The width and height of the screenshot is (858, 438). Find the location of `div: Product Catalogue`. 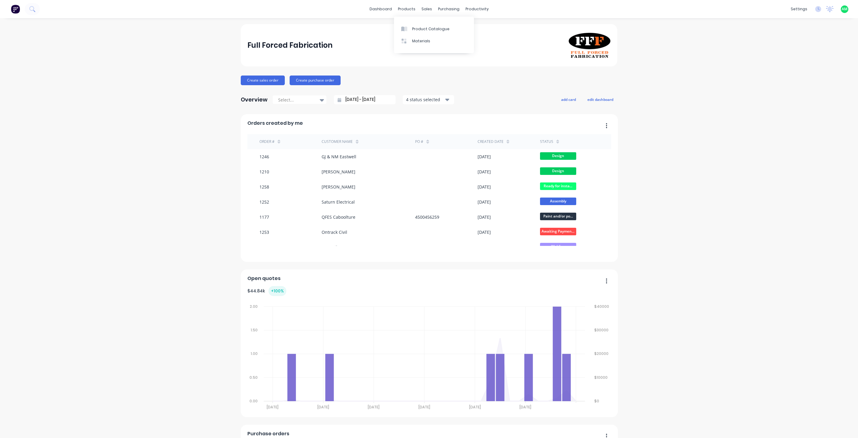

div: Product Catalogue is located at coordinates (431, 29).